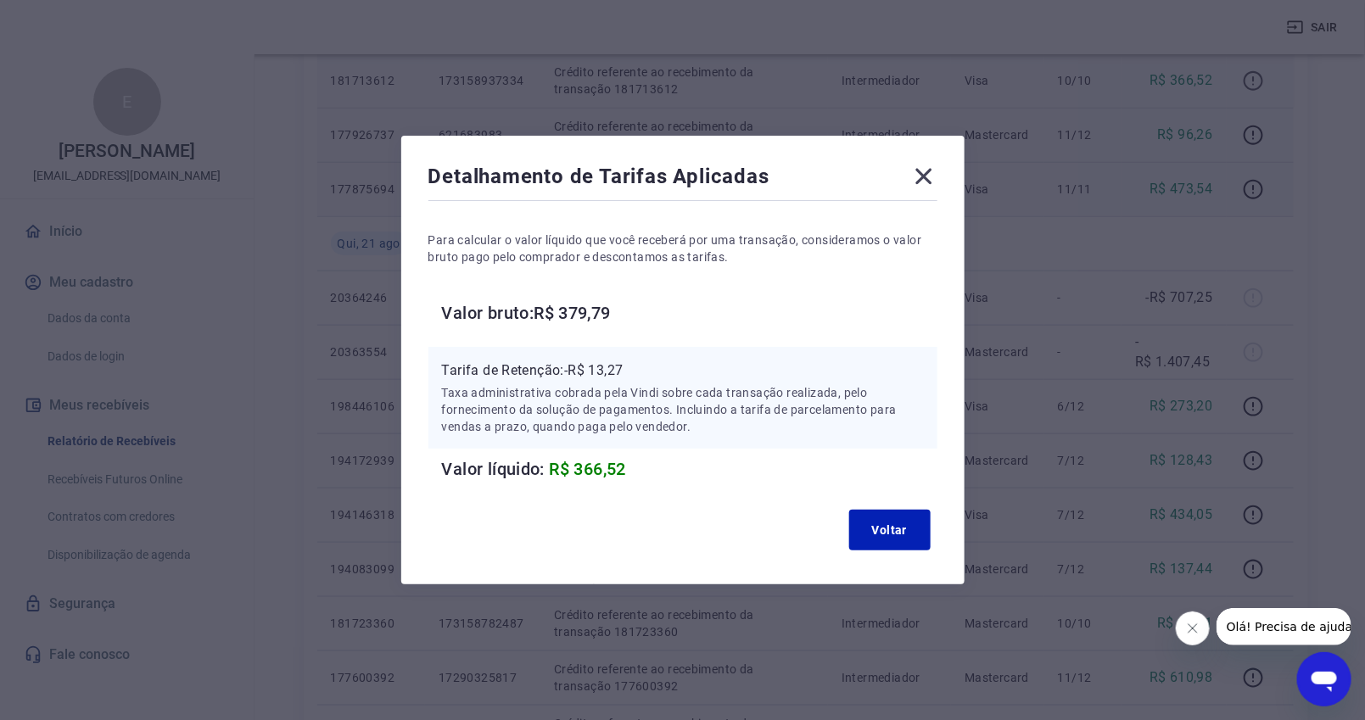 The height and width of the screenshot is (720, 1365). I want to click on p: Tarifa de Retenção: -R$ 13,27, so click(683, 371).